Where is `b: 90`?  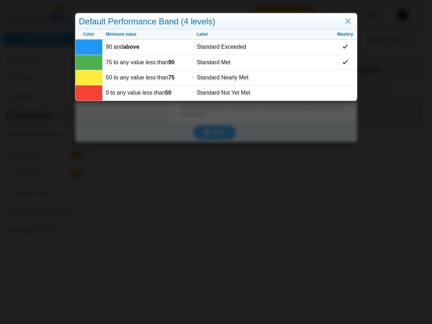 b: 90 is located at coordinates (172, 62).